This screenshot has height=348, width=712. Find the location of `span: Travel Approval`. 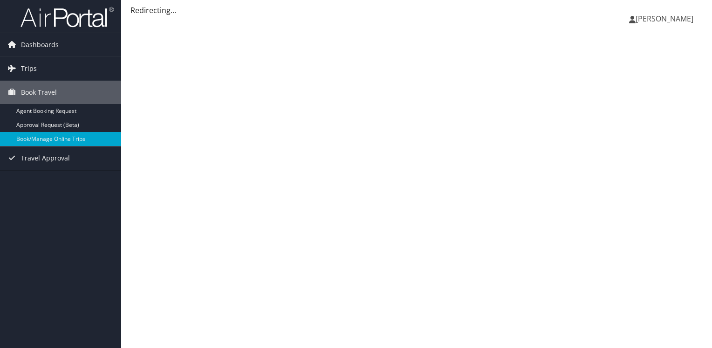

span: Travel Approval is located at coordinates (45, 158).